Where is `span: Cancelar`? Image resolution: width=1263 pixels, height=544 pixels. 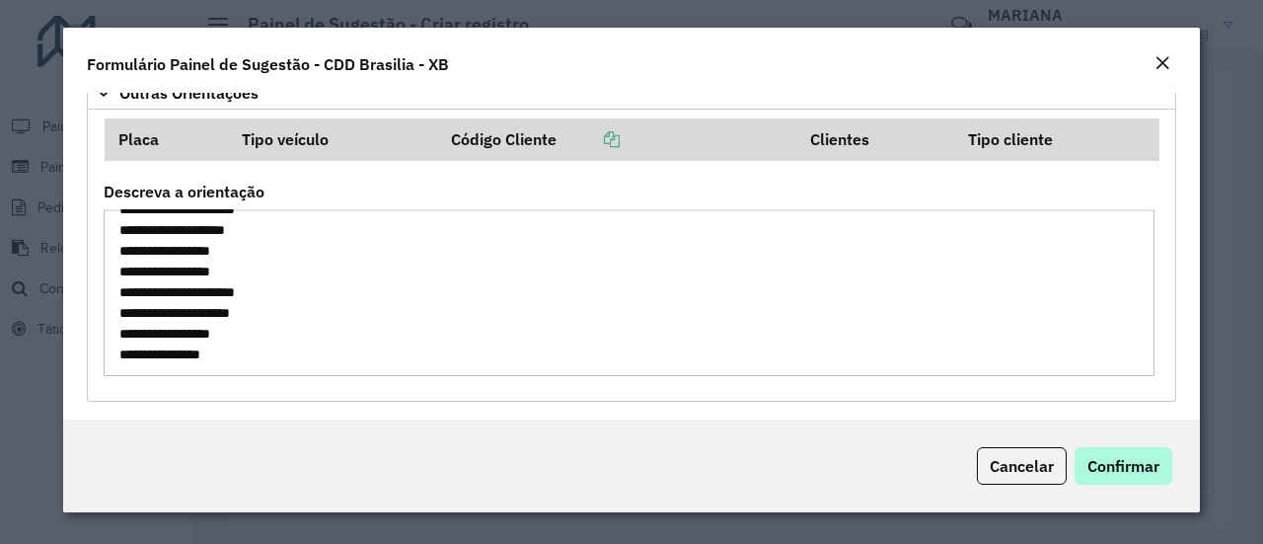
span: Cancelar is located at coordinates (1021, 466).